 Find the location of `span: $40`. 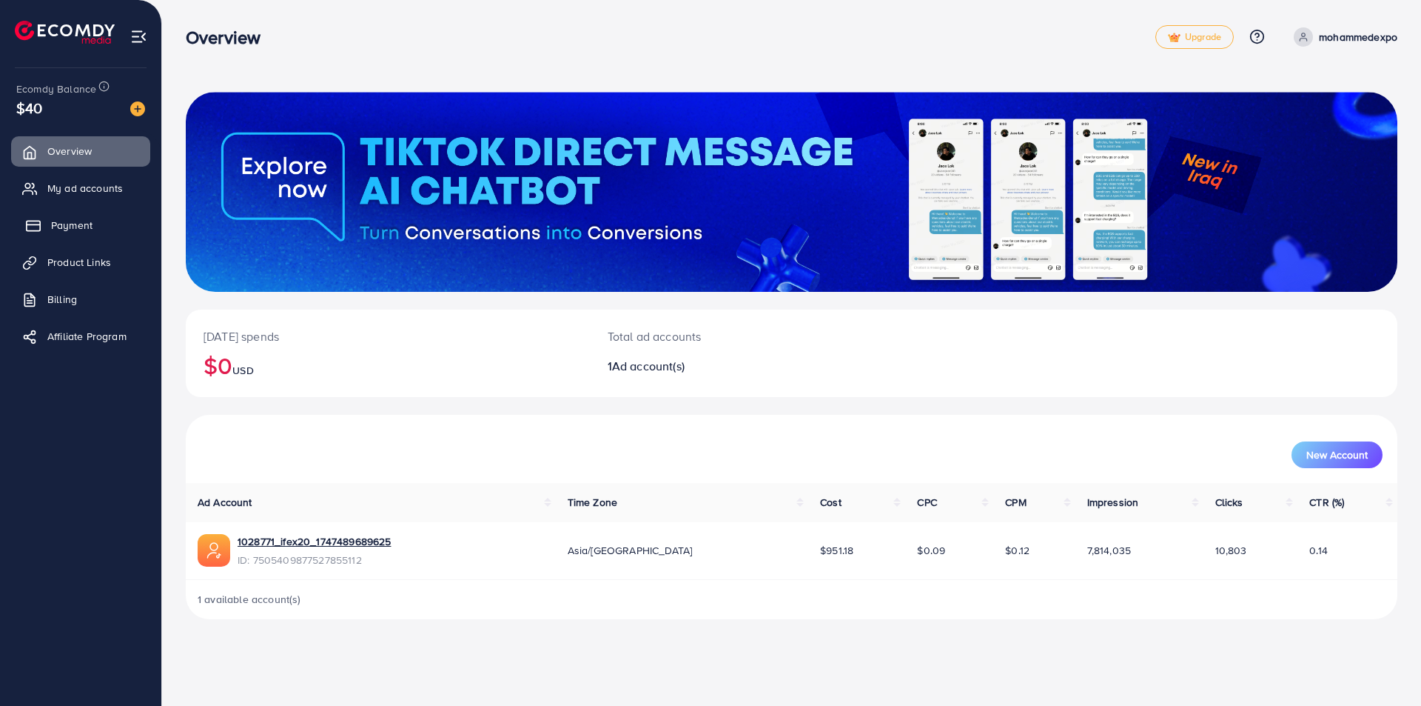

span: $40 is located at coordinates (29, 107).